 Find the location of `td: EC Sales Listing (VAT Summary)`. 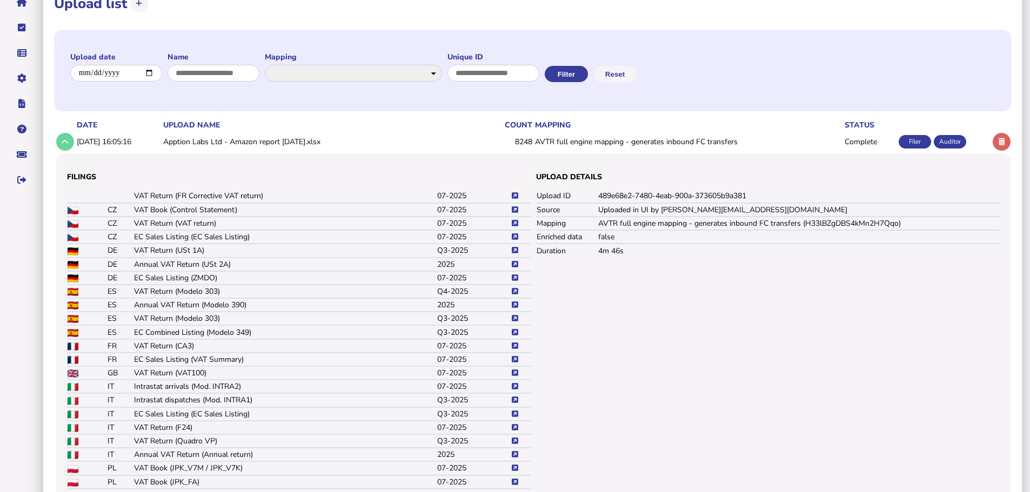

td: EC Sales Listing (VAT Summary) is located at coordinates (285, 359).